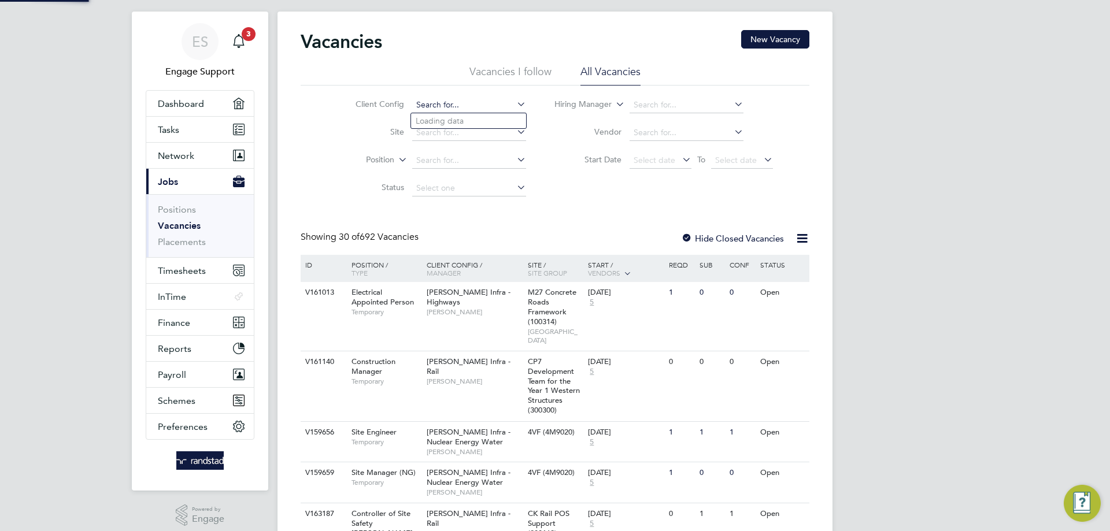 The image size is (1110, 531). I want to click on span: 4VF (4M9020), so click(551, 472).